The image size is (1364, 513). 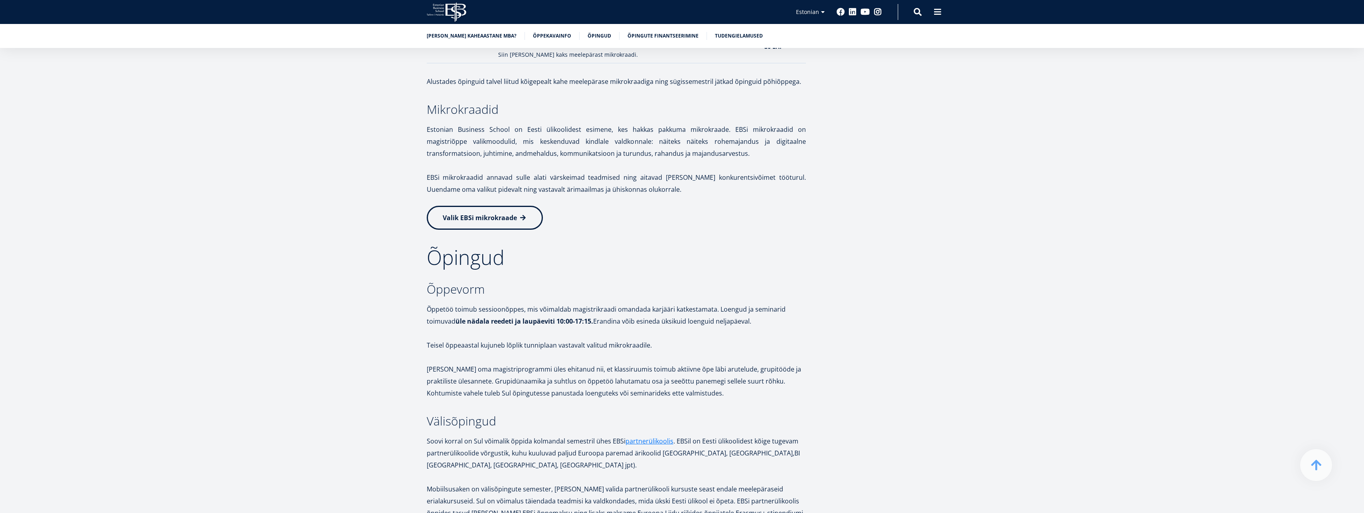 I want to click on a: Õppekavainfo, so click(x=552, y=36).